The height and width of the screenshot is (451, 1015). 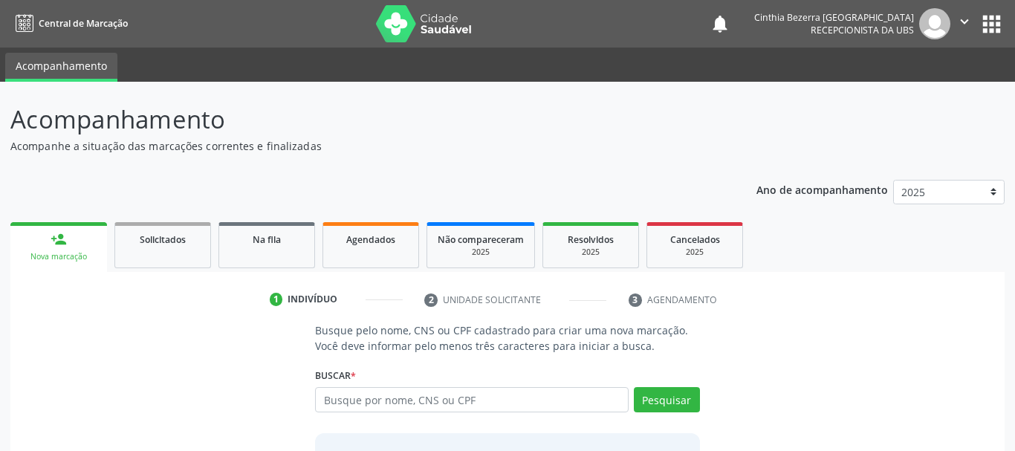 I want to click on input: Busque por nome, CNS ou CPF, so click(x=472, y=400).